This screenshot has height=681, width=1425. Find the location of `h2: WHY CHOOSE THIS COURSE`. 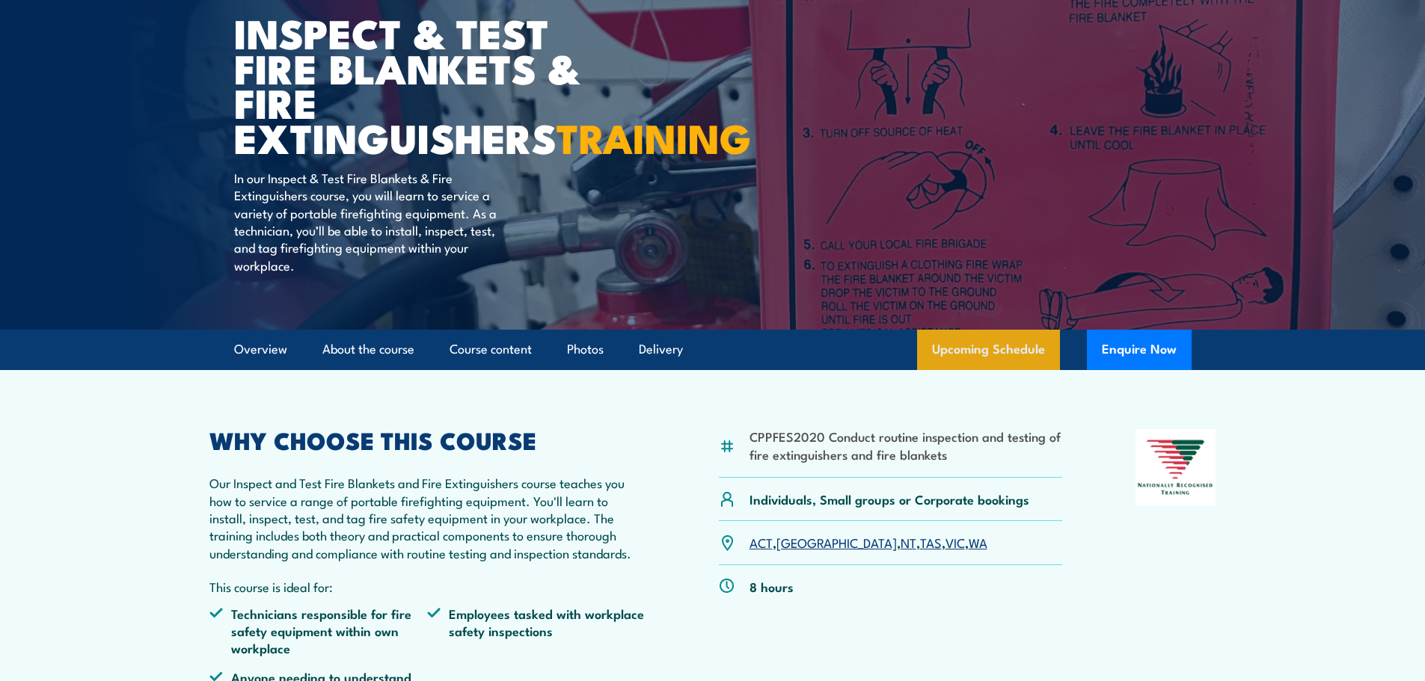

h2: WHY CHOOSE THIS COURSE is located at coordinates (428, 440).